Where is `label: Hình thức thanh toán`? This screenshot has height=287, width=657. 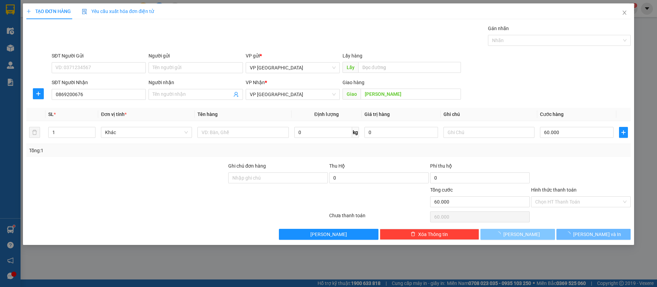
label: Hình thức thanh toán is located at coordinates (554, 190).